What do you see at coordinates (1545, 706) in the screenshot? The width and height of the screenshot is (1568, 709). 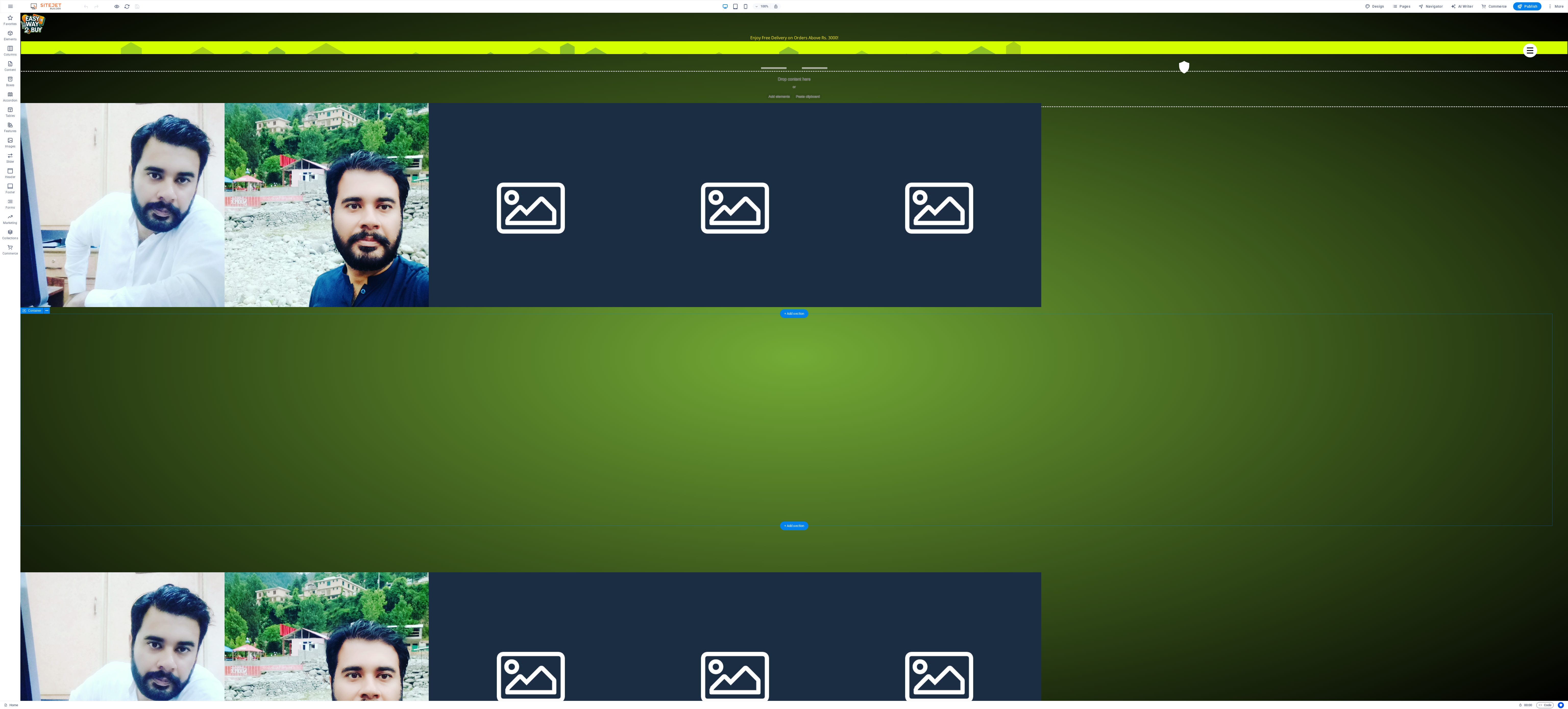 I see `span: Code` at bounding box center [1545, 706].